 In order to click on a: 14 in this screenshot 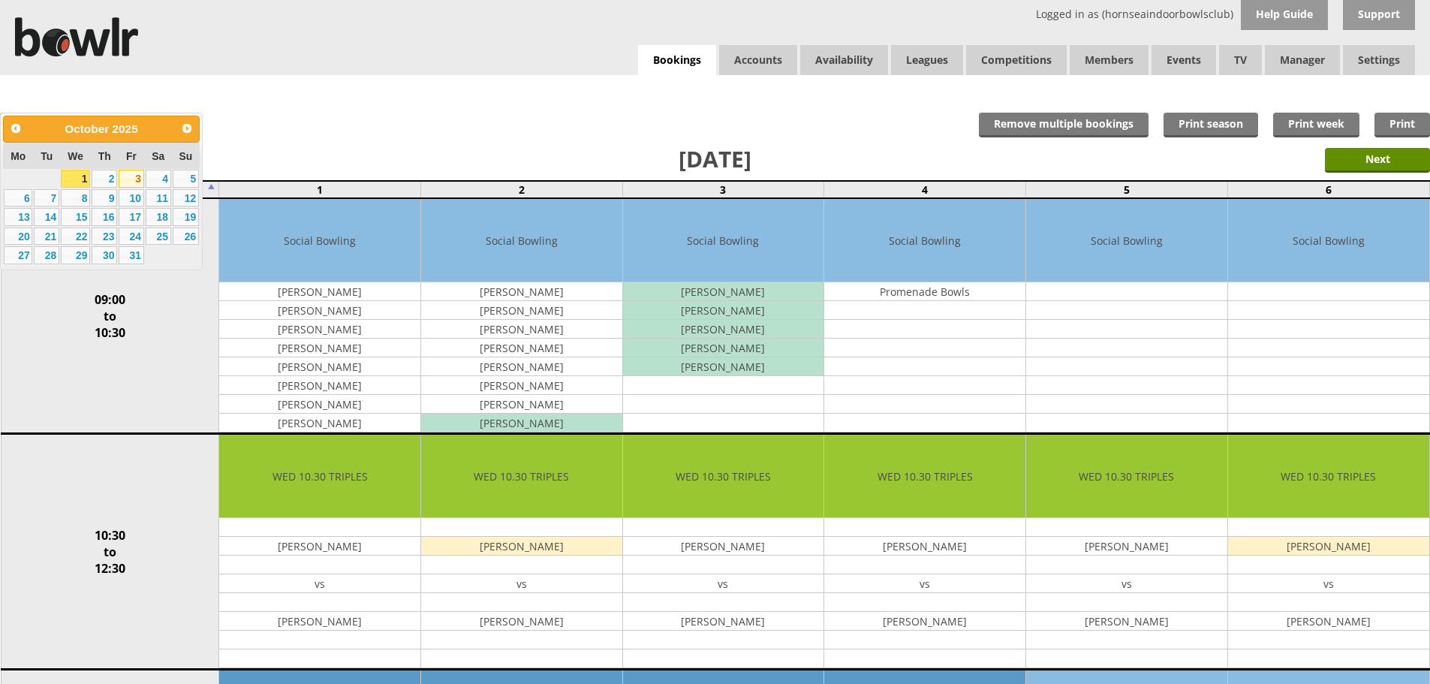, I will do `click(47, 217)`.